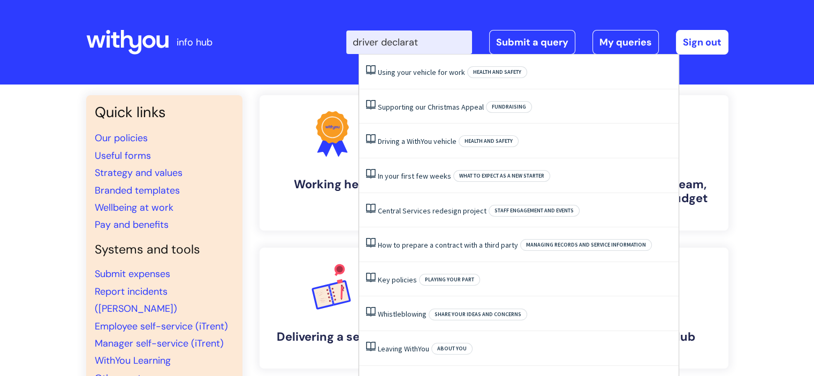 Image resolution: width=814 pixels, height=376 pixels. What do you see at coordinates (431, 107) in the screenshot?
I see `a: Supporting our Christmas Appeal` at bounding box center [431, 107].